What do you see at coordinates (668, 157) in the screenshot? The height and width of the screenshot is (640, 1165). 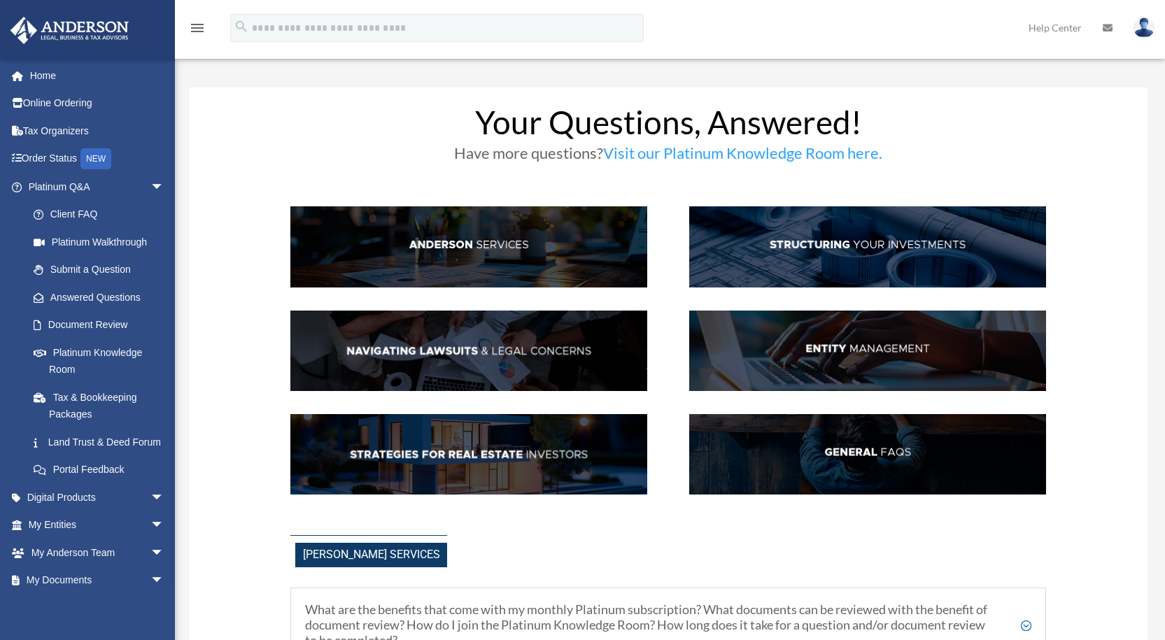 I see `h3: Have more questions?` at bounding box center [668, 157].